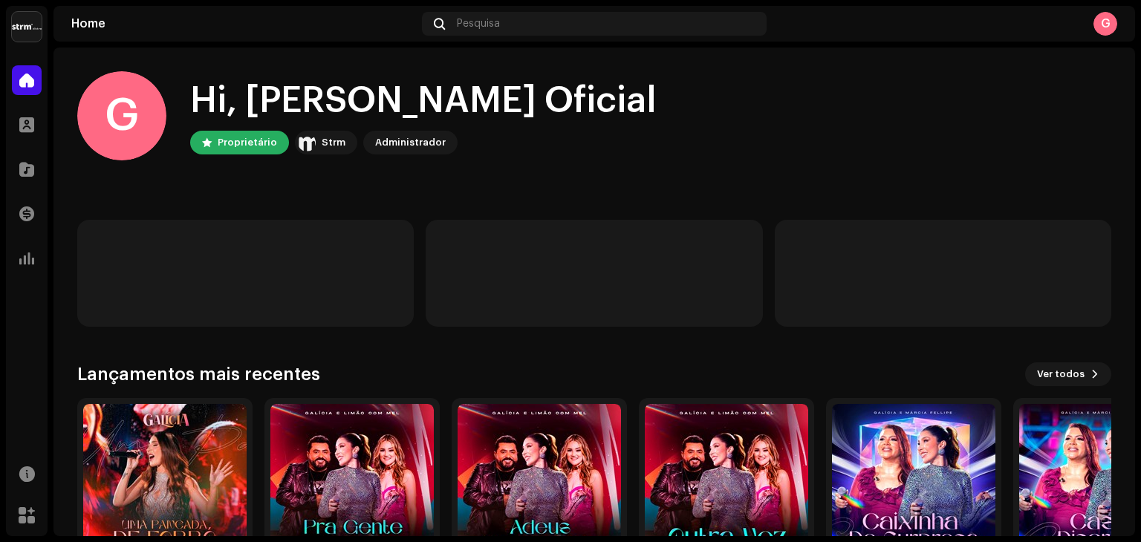  I want to click on div: Proprietário, so click(247, 143).